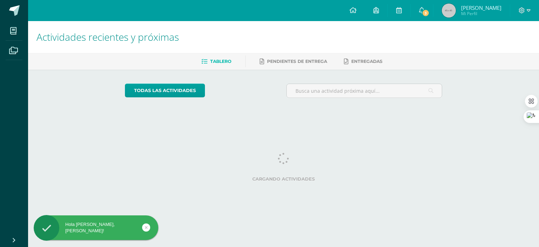 This screenshot has width=539, height=247. What do you see at coordinates (221, 61) in the screenshot?
I see `span: Tablero` at bounding box center [221, 61].